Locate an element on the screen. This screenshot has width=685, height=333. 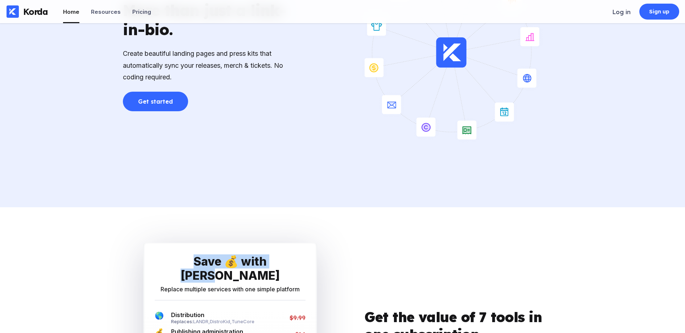
a: Sign up is located at coordinates (659, 12).